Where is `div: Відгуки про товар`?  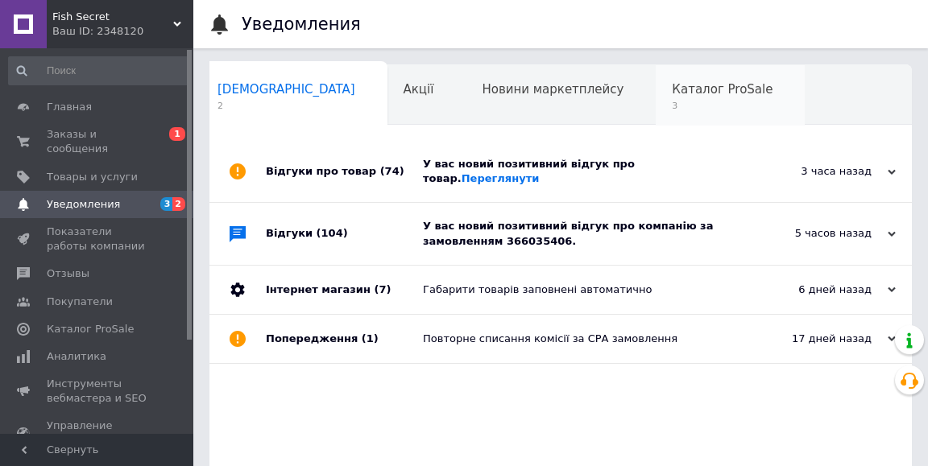 div: Відгуки про товар is located at coordinates (344, 172).